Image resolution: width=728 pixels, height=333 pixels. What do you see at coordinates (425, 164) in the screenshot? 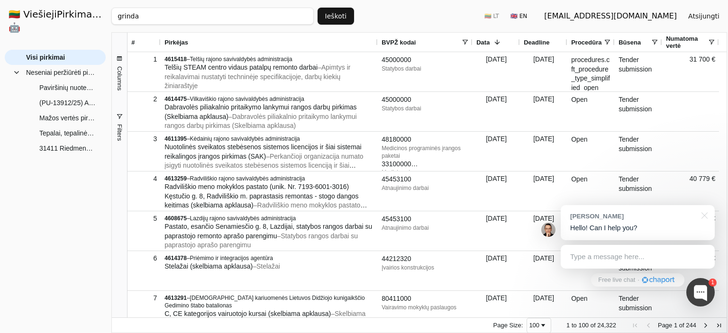
I see `div: 33100000` at bounding box center [425, 164].